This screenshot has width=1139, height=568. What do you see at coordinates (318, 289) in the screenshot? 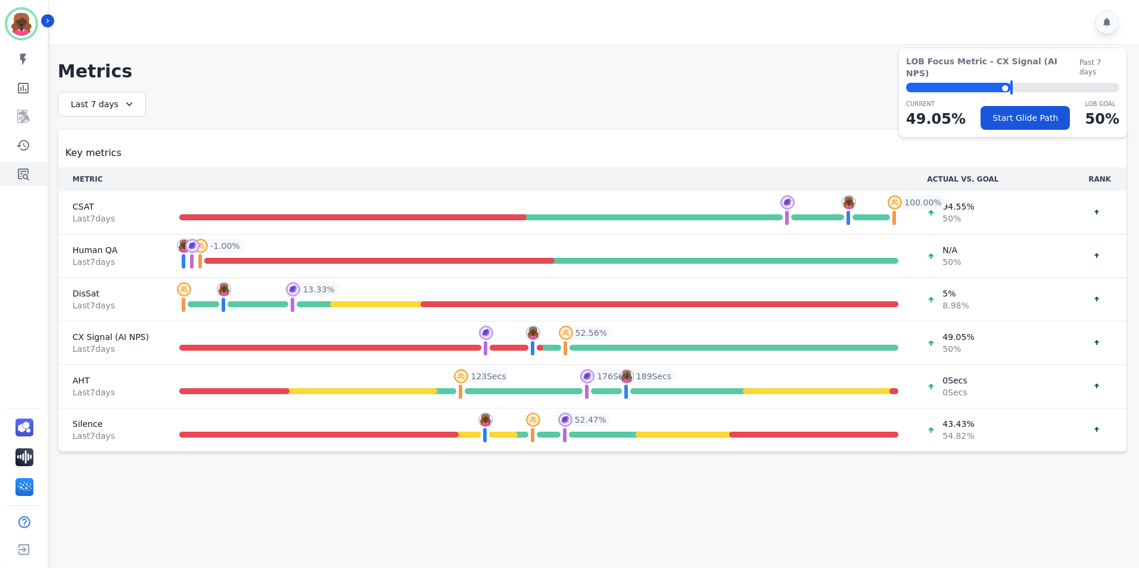
I see `span: 13.33 %` at bounding box center [318, 289].